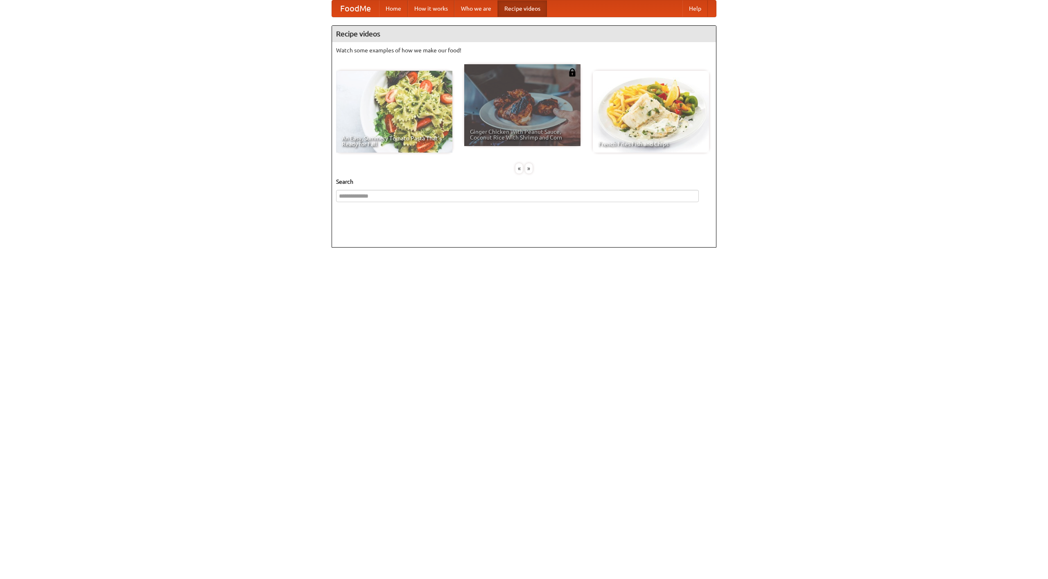  I want to click on p: Watch some examples of how we make our food!, so click(524, 50).